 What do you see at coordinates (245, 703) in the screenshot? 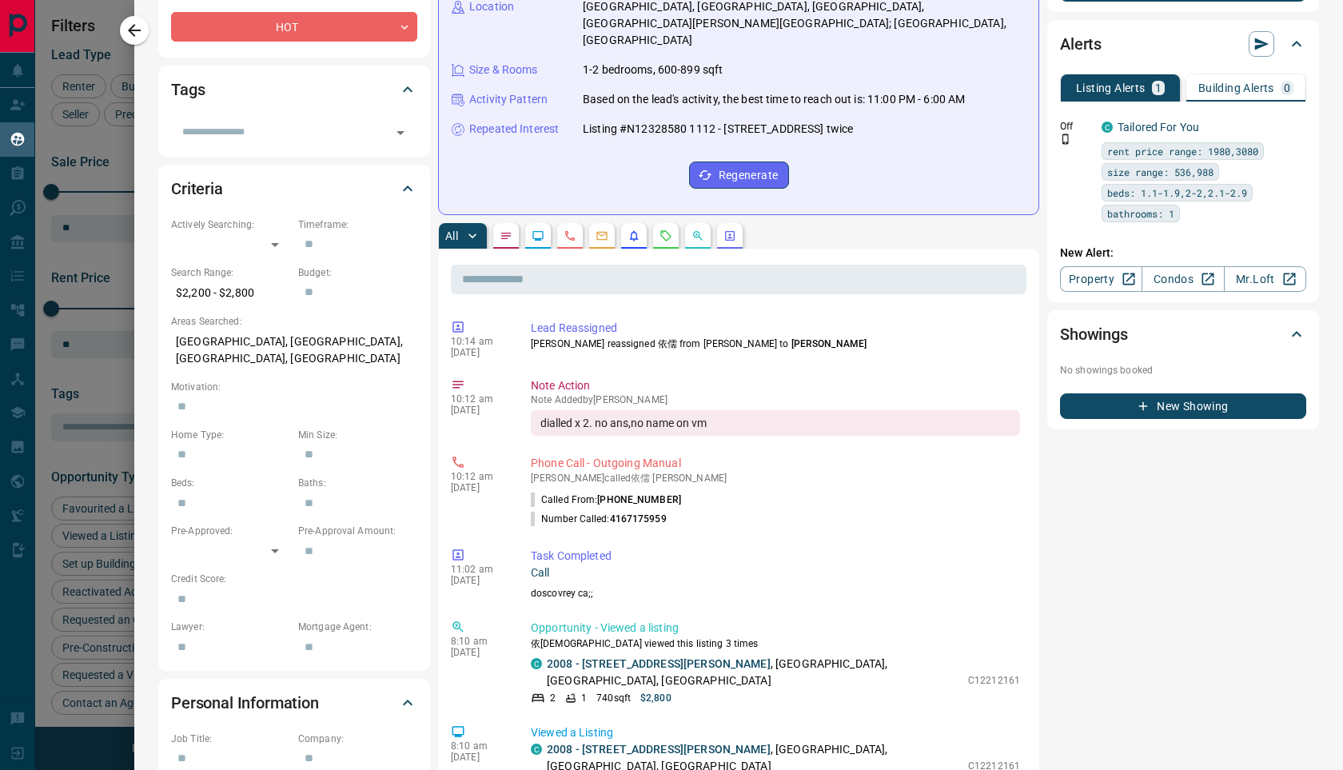
I see `h2: Personal Information` at bounding box center [245, 703].